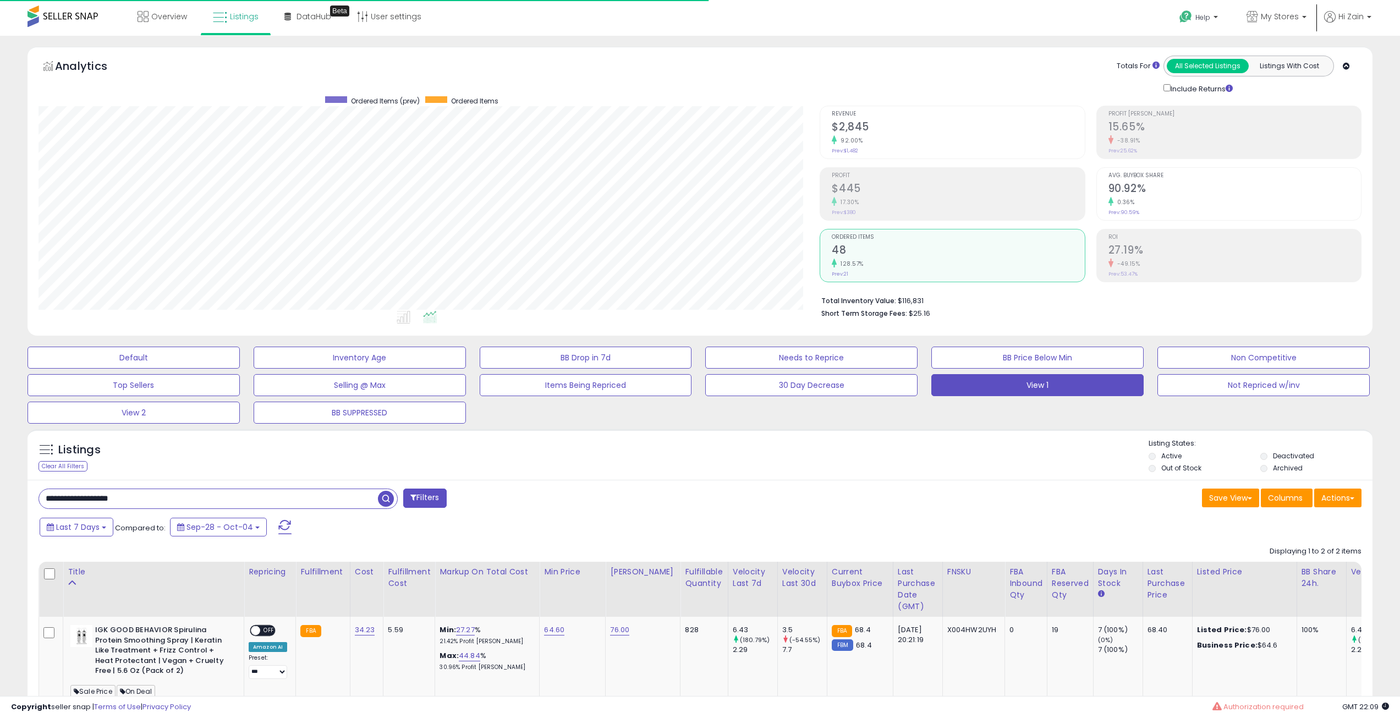 The width and height of the screenshot is (1400, 718). I want to click on div: Fulfillable Quantity, so click(703, 577).